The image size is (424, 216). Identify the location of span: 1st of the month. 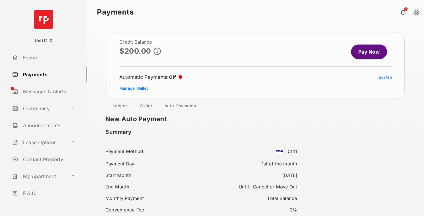
(280, 164).